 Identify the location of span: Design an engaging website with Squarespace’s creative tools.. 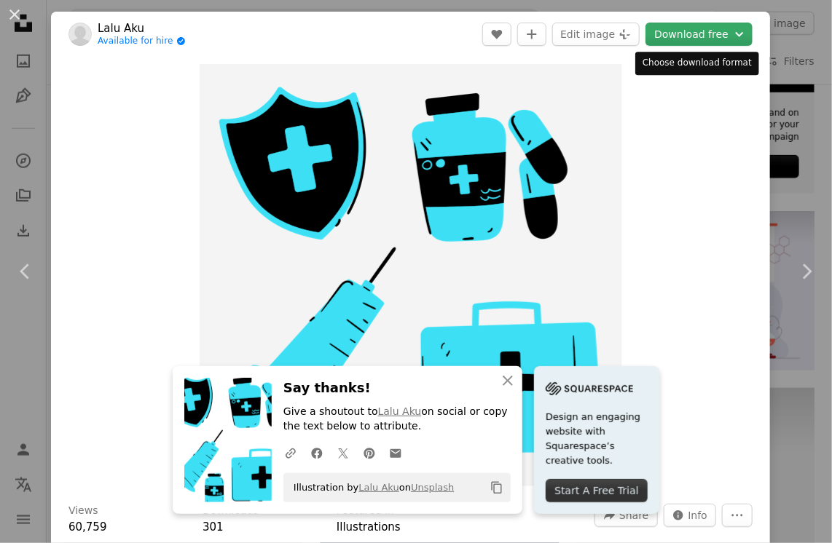
(597, 439).